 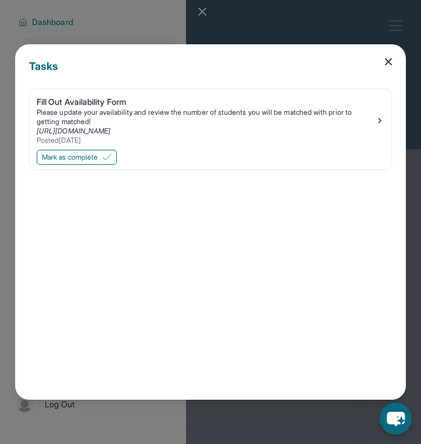 What do you see at coordinates (70, 157) in the screenshot?
I see `span: Mark as complete` at bounding box center [70, 157].